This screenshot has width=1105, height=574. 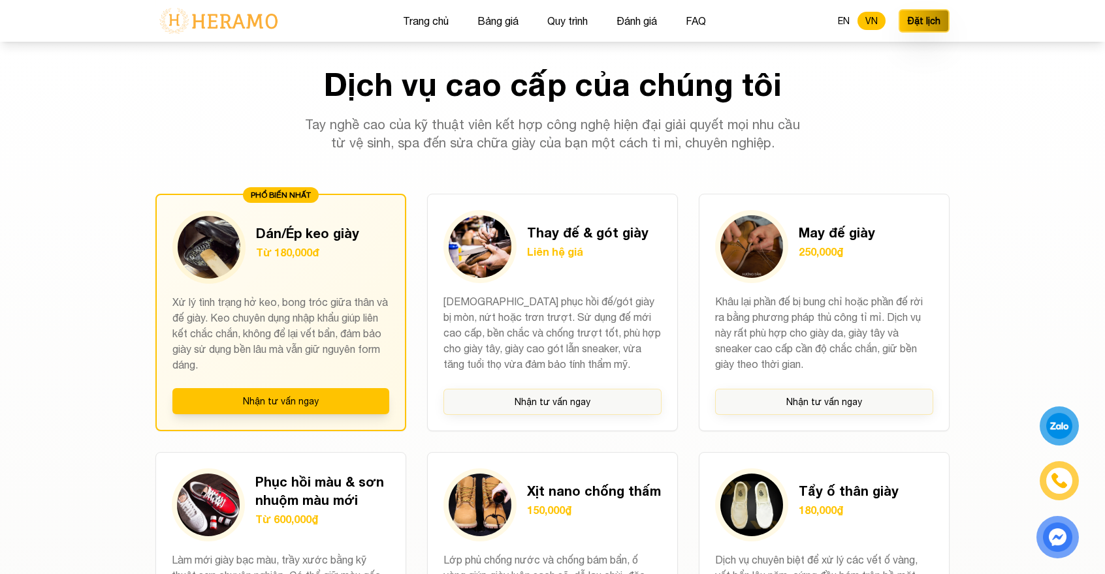 I want to click on img: logo-with-text.png, so click(x=218, y=21).